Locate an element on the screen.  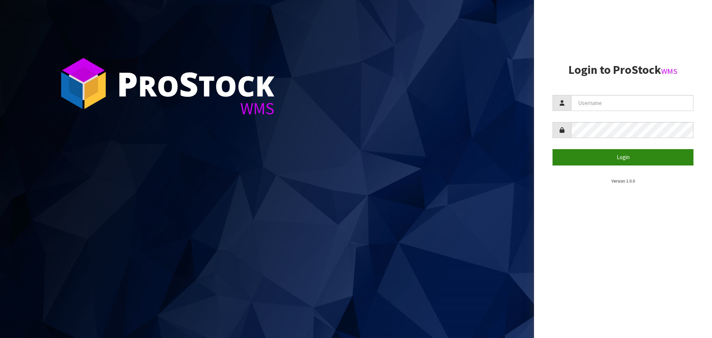
h2: Login to ProStock is located at coordinates (623, 70).